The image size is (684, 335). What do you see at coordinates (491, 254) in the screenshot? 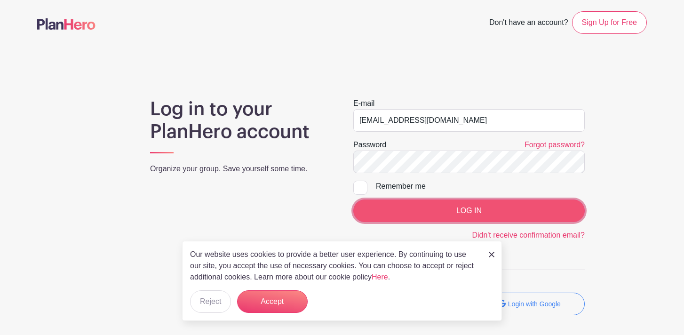
I see `img: close_button-5f87c8562297e5c2d7936805f587ecaba9071eb48480494691a3f1689db116b3.svg` at bounding box center [491, 254].